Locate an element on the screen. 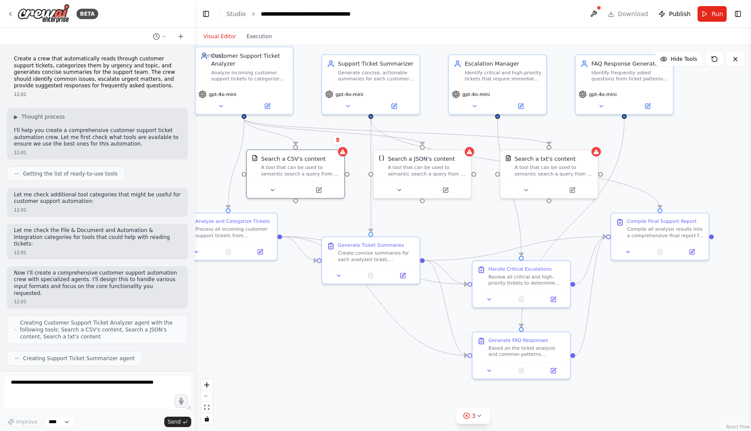 The width and height of the screenshot is (751, 431). div: Generate concise, actionable summaries for each customer support ticket, highlighting key details... is located at coordinates (376, 76).